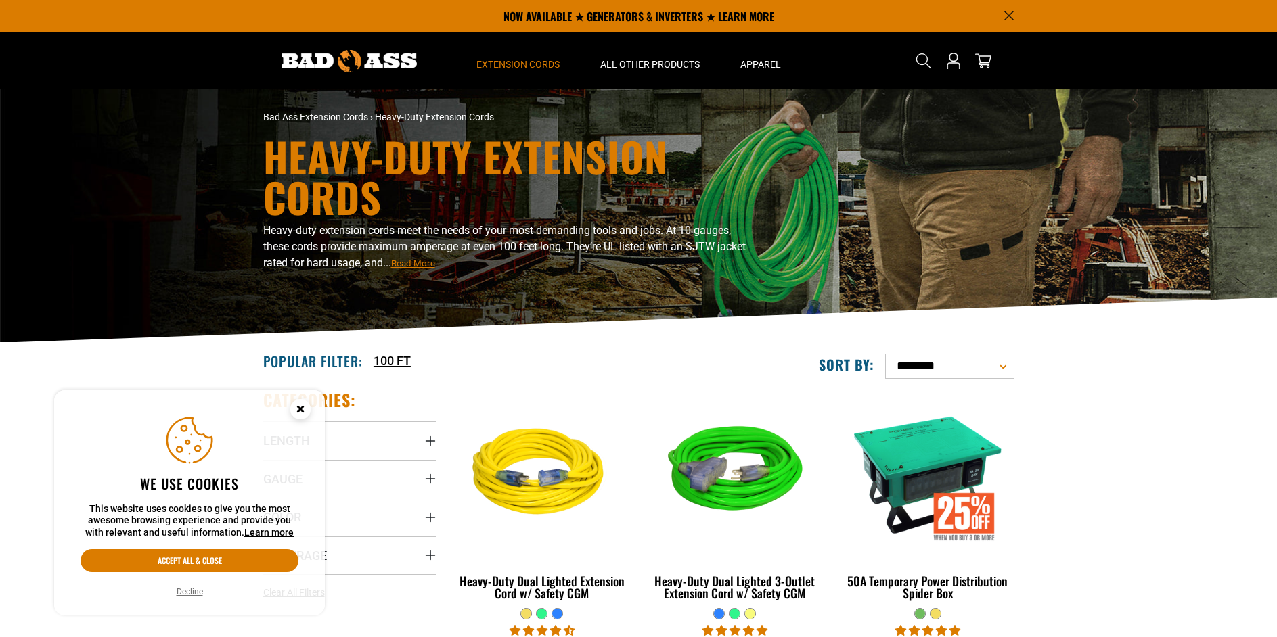 This screenshot has height=637, width=1277. Describe the element at coordinates (542, 499) in the screenshot. I see `a: yellow Heavy-Duty Dual Lighted Extension Cord w/ Safety CGM` at that location.